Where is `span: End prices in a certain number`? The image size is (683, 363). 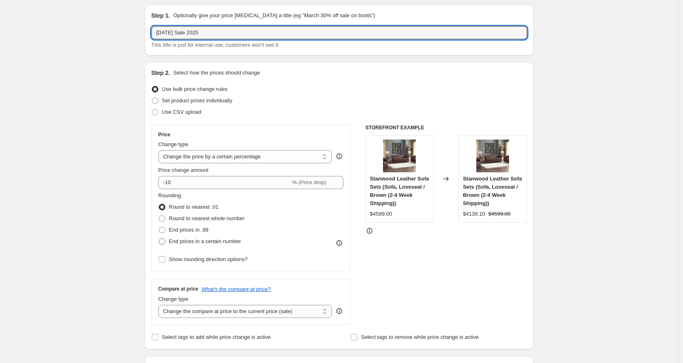
span: End prices in a certain number is located at coordinates (205, 241).